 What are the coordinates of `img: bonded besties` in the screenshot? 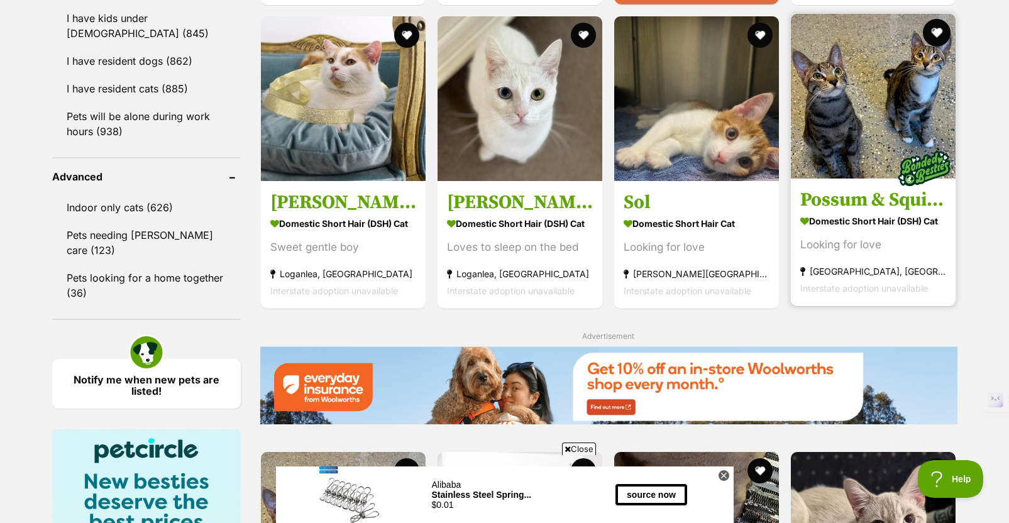 It's located at (925, 169).